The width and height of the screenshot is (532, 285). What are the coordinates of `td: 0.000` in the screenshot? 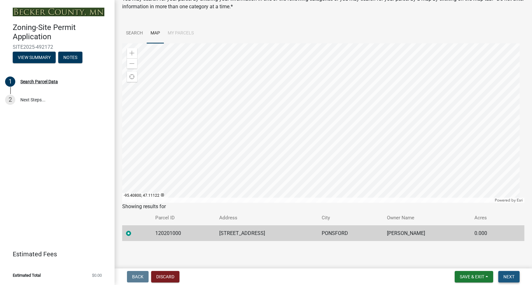 It's located at (490, 233).